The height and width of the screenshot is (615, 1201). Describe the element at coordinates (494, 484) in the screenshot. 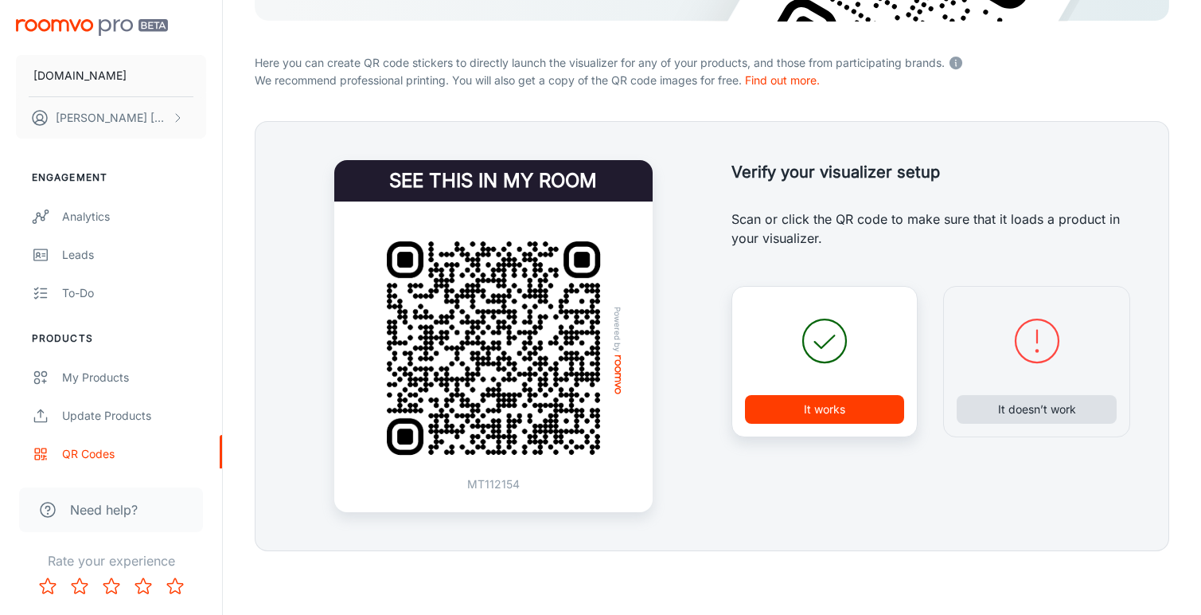

I see `p: MT112154` at that location.